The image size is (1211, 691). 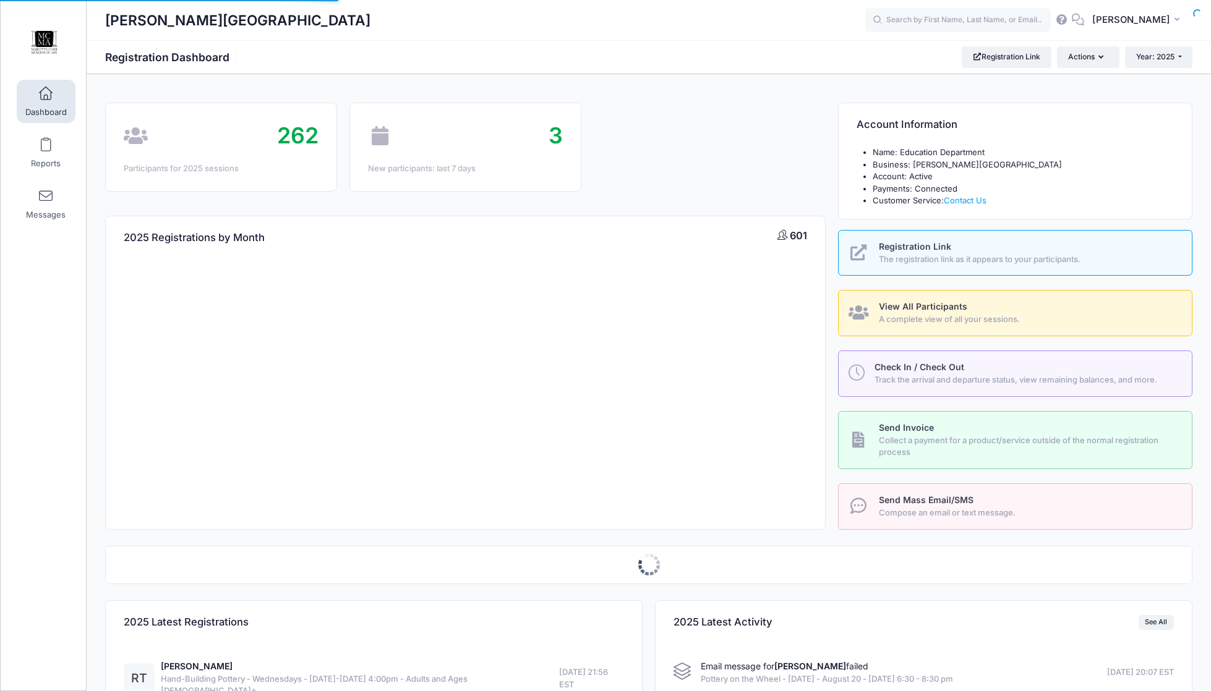 I want to click on a: Dashboard, so click(x=46, y=101).